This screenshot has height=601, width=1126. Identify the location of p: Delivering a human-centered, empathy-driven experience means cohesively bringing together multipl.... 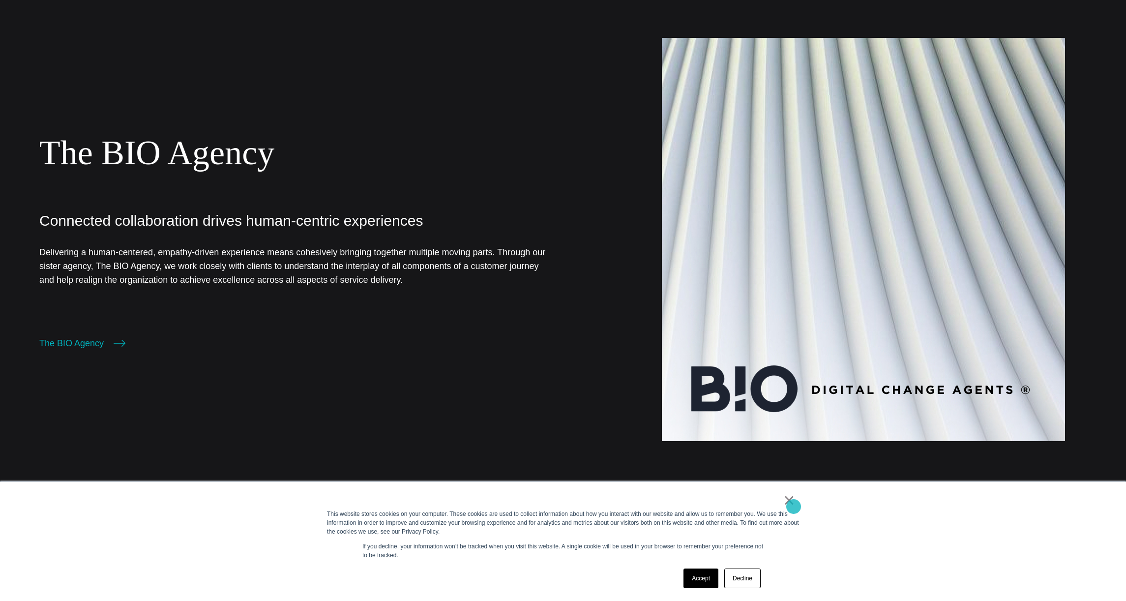
(296, 266).